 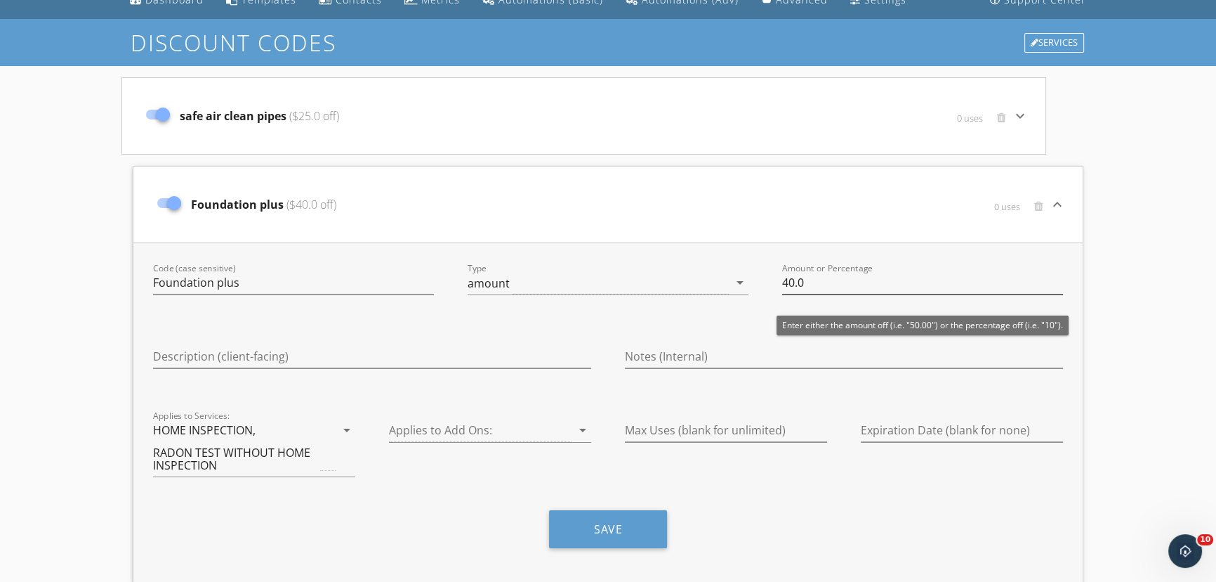 I want to click on div: RADON TEST WITHOUT HOME INSPECTION, so click(x=235, y=459).